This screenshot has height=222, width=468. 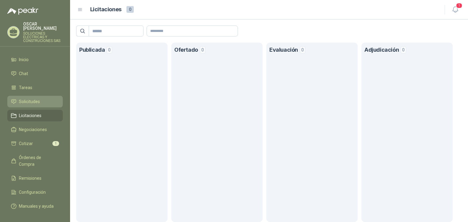 I want to click on h1: Licitaciones, so click(x=106, y=9).